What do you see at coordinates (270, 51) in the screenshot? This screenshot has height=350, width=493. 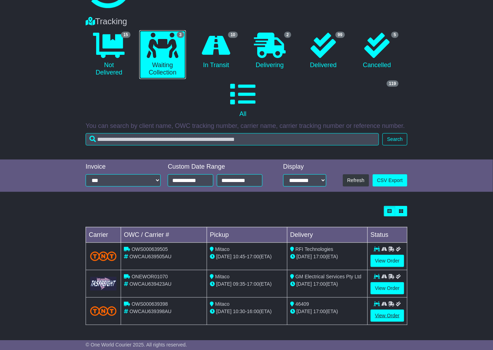 I see `a: 2 Delivering` at bounding box center [270, 51].